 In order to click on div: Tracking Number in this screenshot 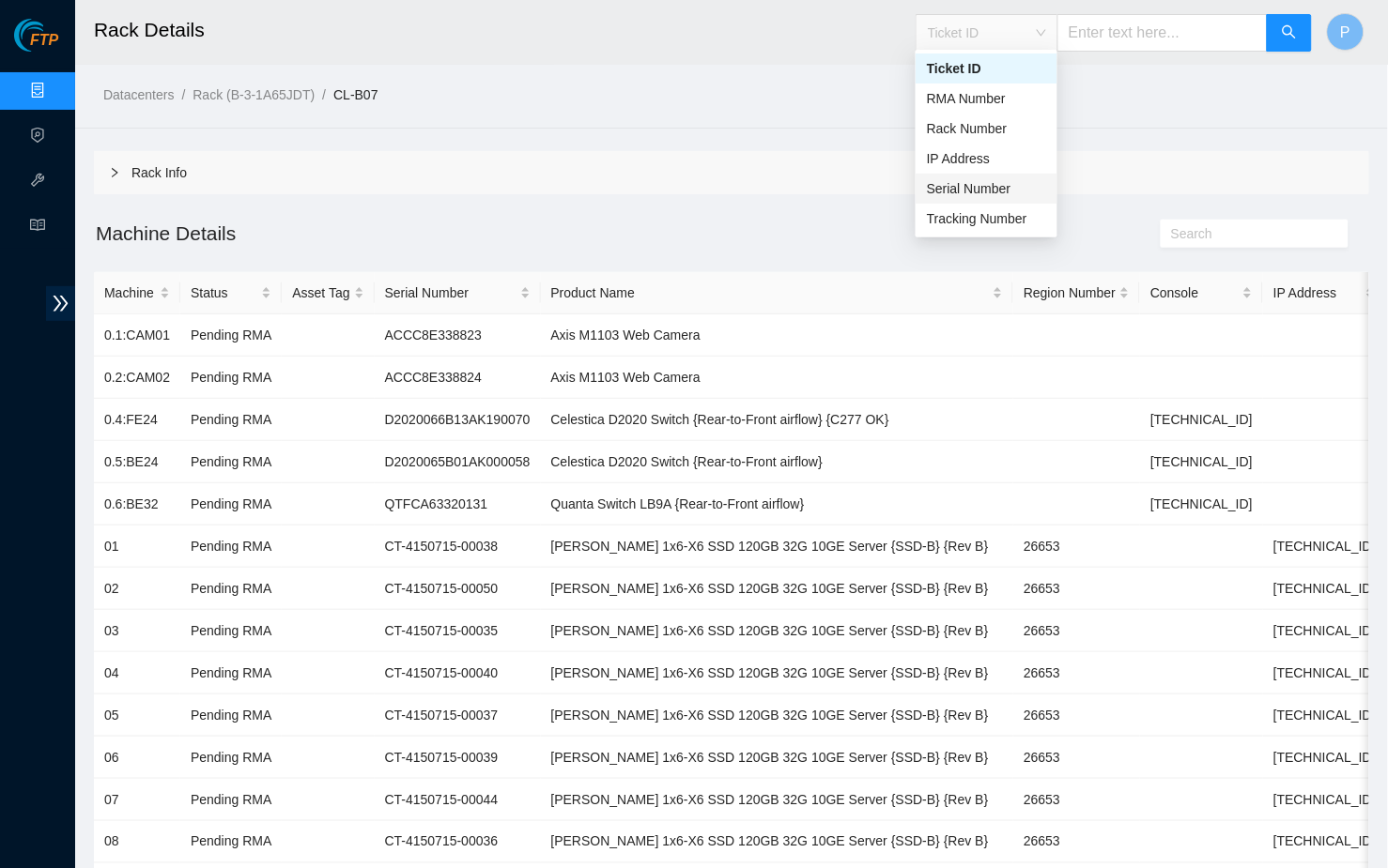, I will do `click(986, 219)`.